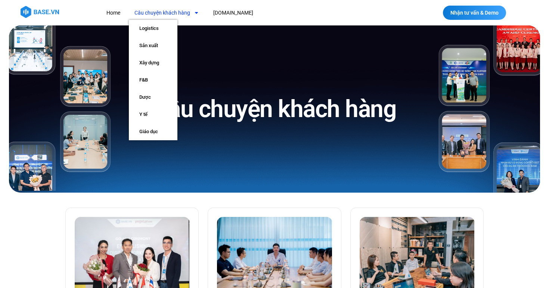 The width and height of the screenshot is (549, 288). What do you see at coordinates (153, 80) in the screenshot?
I see `ul: Câu chuyện khách hàng` at bounding box center [153, 80].